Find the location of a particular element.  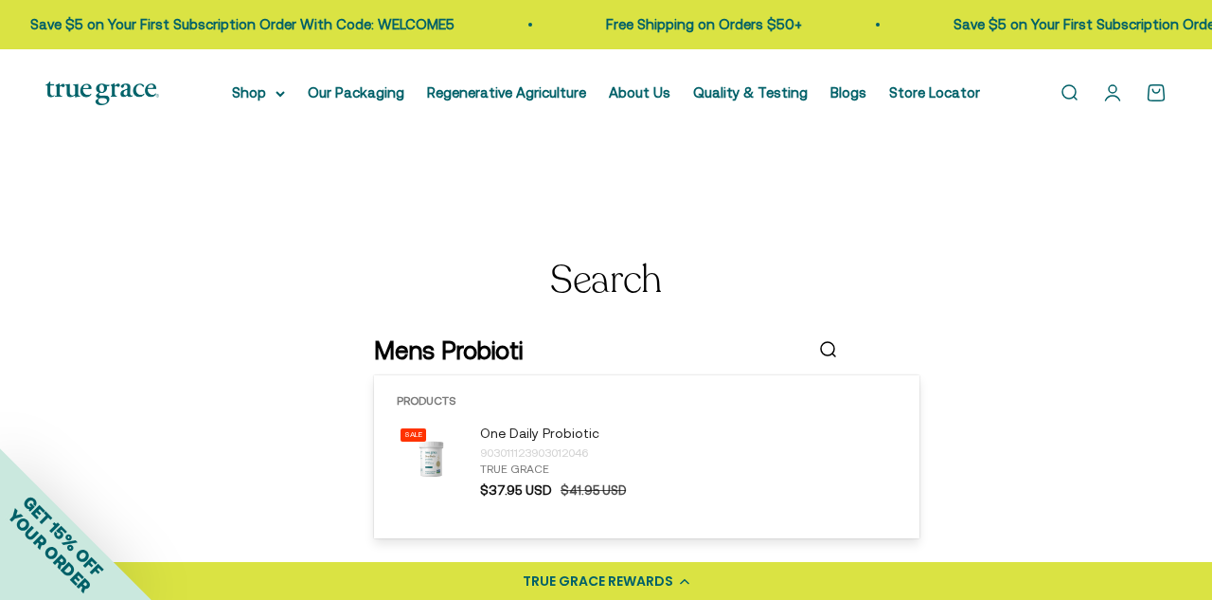

a: Blogs is located at coordinates (849, 92).